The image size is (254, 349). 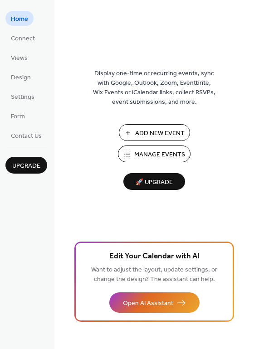 I want to click on button: Open AI Assistant, so click(x=154, y=302).